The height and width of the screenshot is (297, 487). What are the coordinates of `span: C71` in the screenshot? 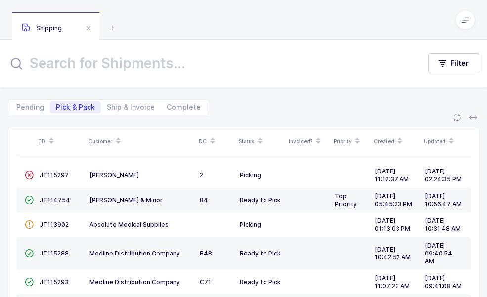 It's located at (205, 282).